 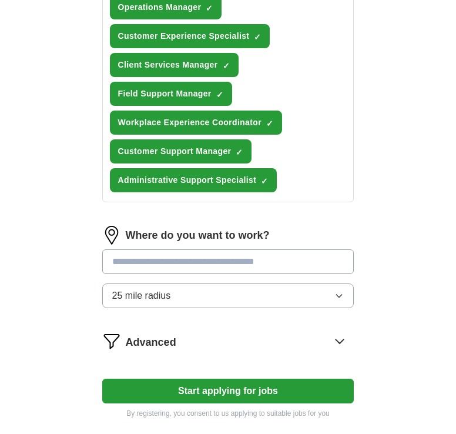 What do you see at coordinates (168, 65) in the screenshot?
I see `span: Client Services Manager` at bounding box center [168, 65].